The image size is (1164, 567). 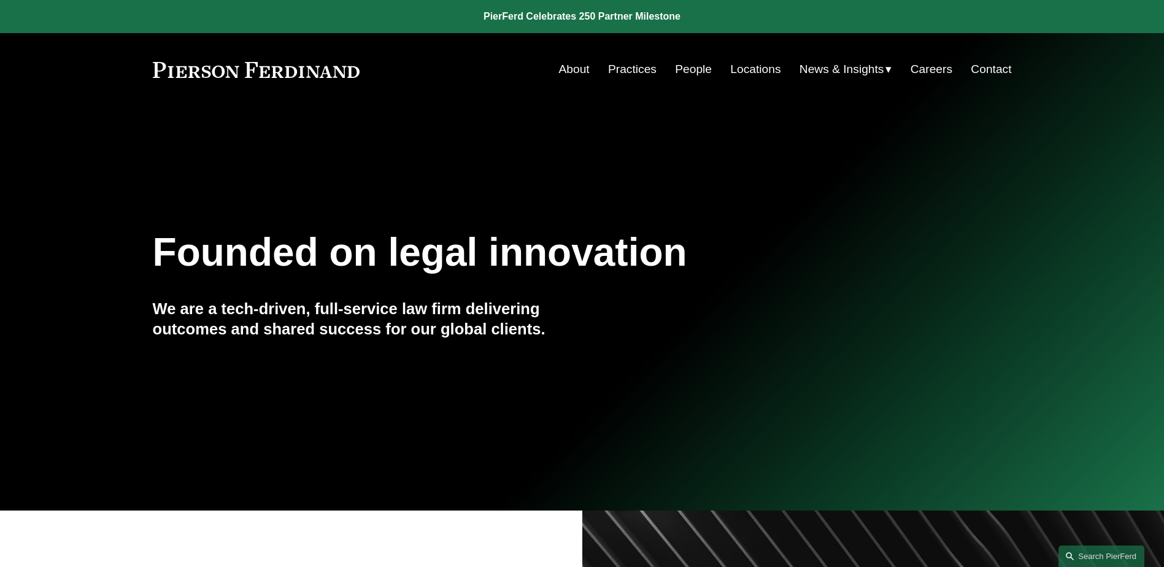 I want to click on a: About, so click(x=574, y=69).